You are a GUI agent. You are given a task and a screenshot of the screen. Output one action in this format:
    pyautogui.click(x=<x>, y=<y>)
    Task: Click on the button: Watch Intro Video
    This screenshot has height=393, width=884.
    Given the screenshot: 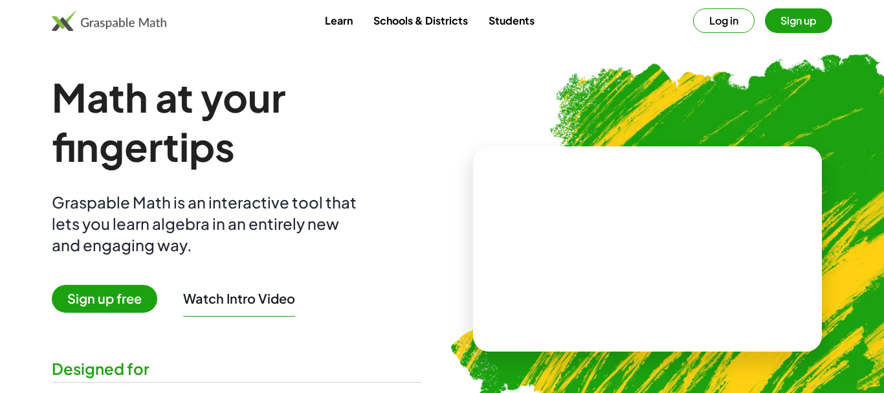 What is the action you would take?
    pyautogui.click(x=239, y=298)
    